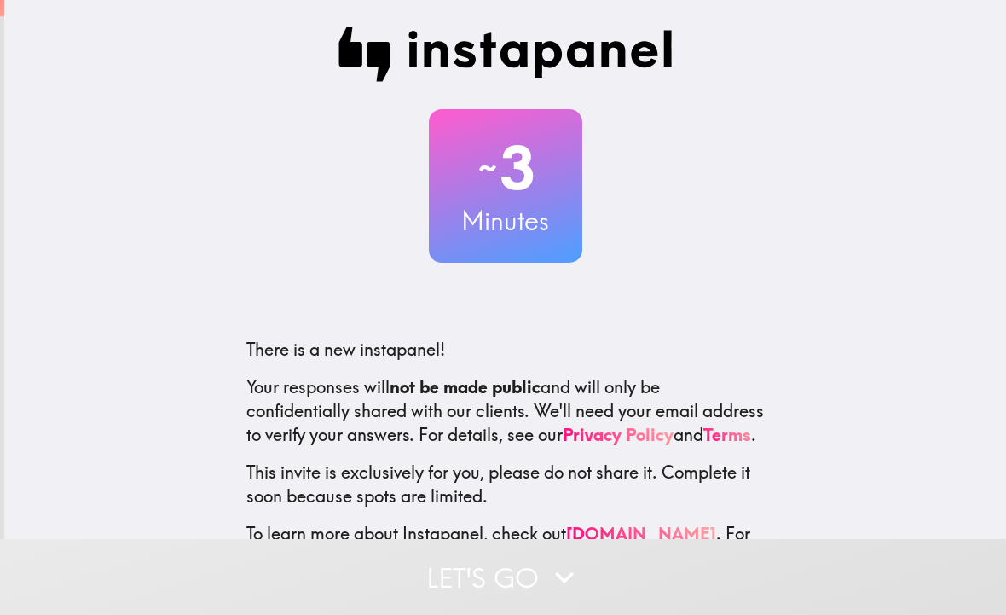  Describe the element at coordinates (345, 349) in the screenshot. I see `span: There is a new instapanel!` at that location.